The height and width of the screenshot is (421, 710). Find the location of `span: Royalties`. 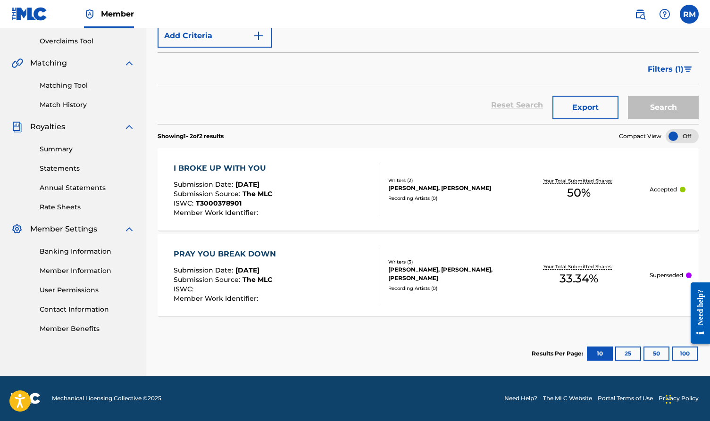

span: Royalties is located at coordinates (48, 127).